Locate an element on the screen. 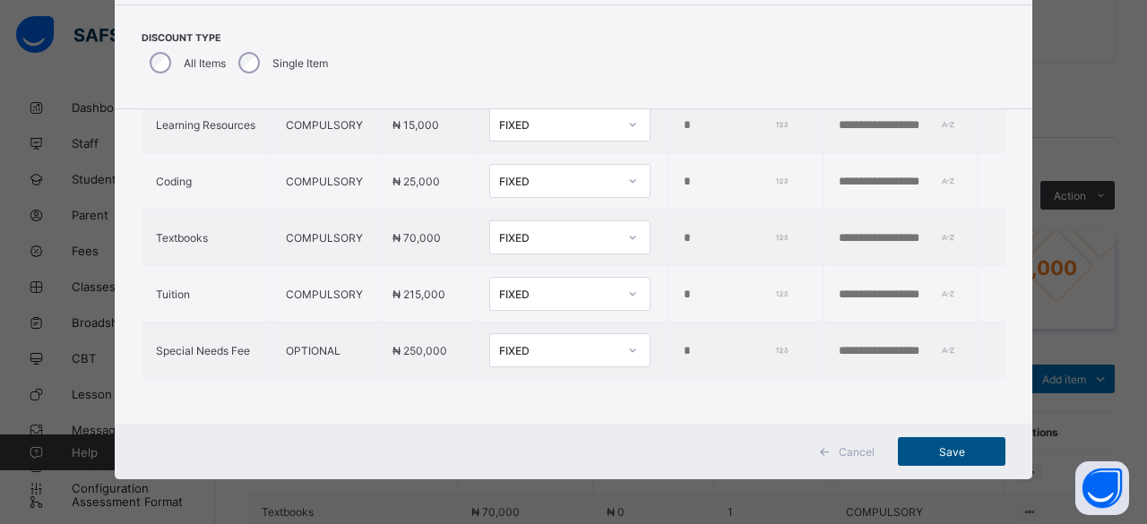 This screenshot has width=1147, height=524. td: Learning Resources is located at coordinates (207, 125).